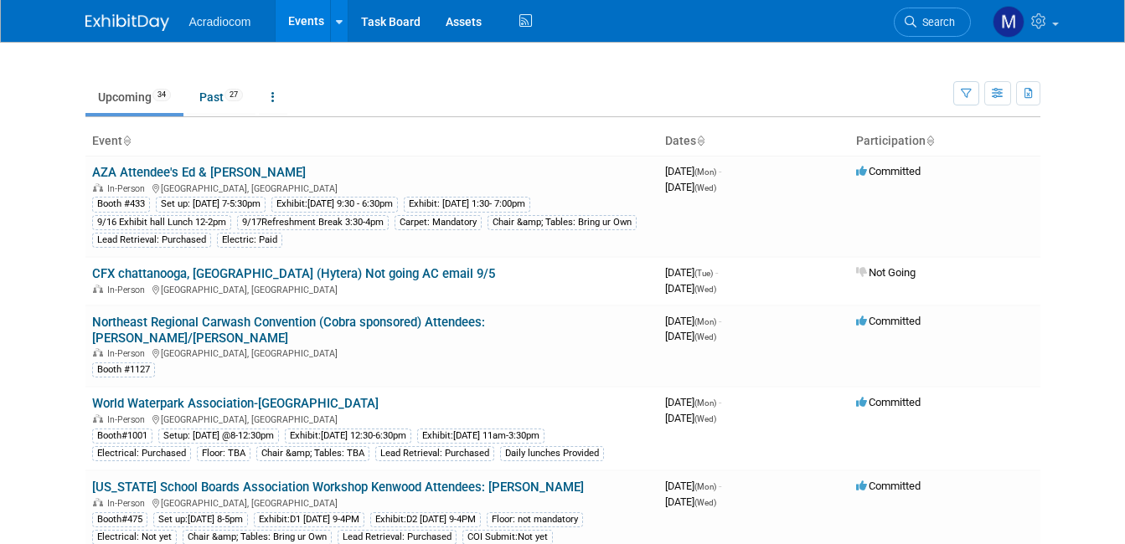  Describe the element at coordinates (562, 223) in the screenshot. I see `div: Chair &amp; Tables: Bring ur Own` at that location.